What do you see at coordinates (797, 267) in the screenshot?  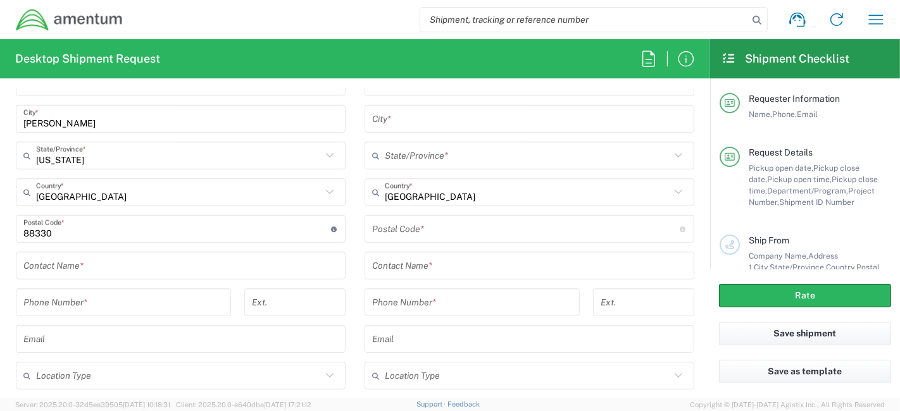 I see `span: State/Province,` at bounding box center [797, 267].